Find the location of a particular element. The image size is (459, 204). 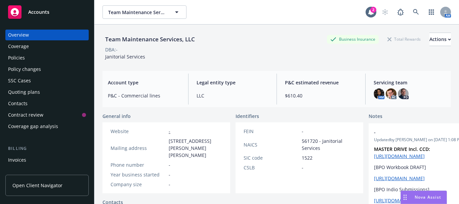

span: Account type is located at coordinates (144, 82).